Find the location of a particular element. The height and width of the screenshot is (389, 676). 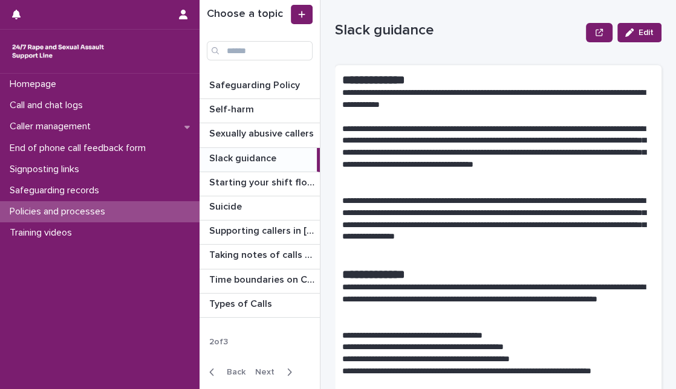

span: Next is located at coordinates (268, 372).